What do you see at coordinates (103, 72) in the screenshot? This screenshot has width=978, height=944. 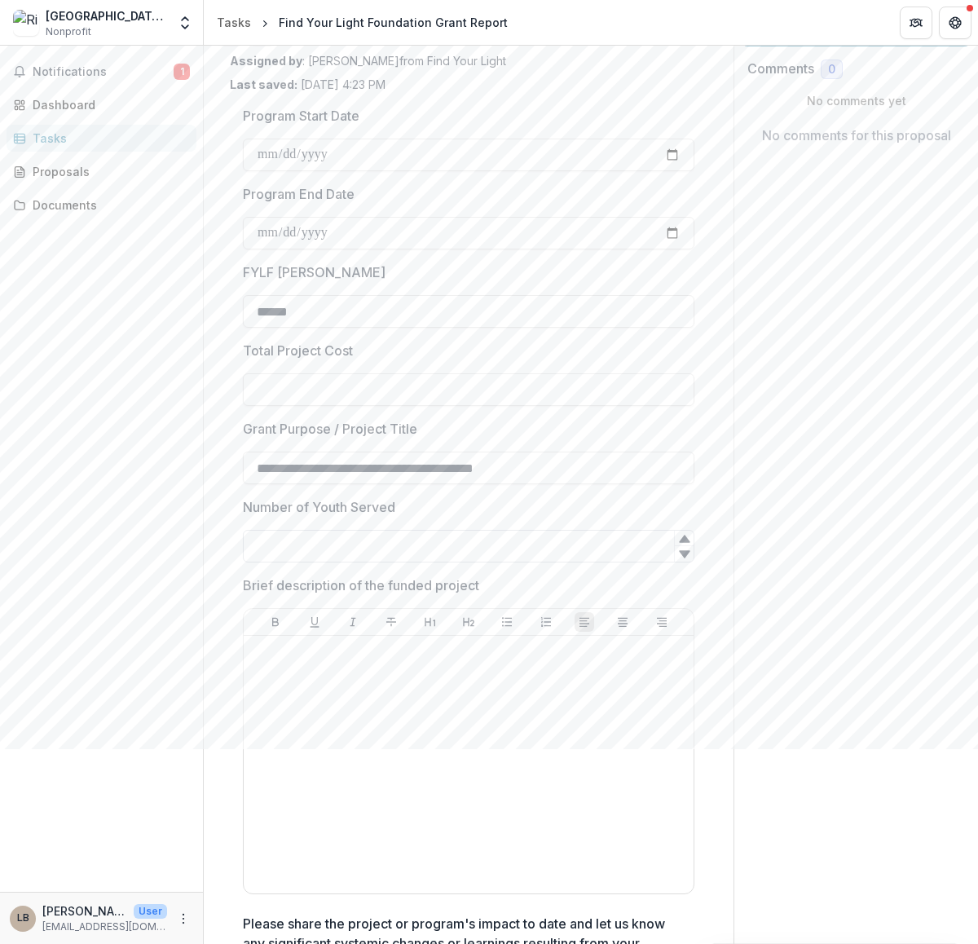 I see `span: Notifications` at bounding box center [103, 72].